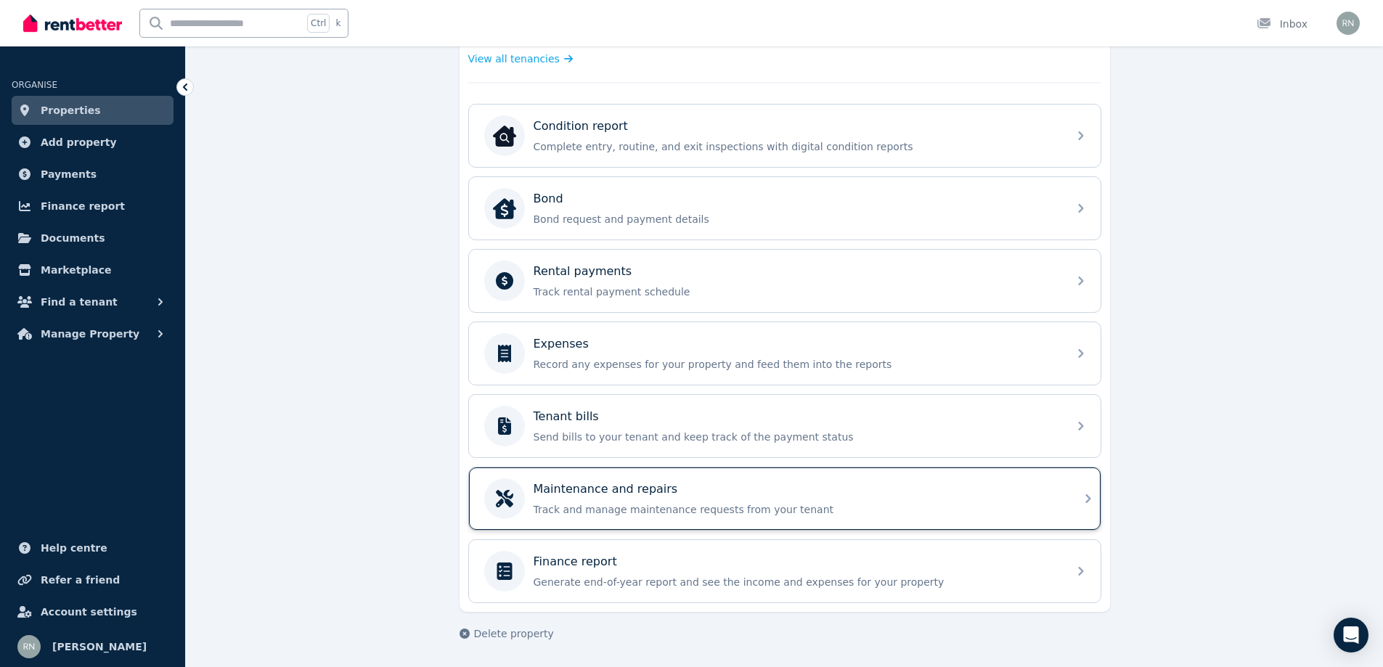 The image size is (1383, 667). What do you see at coordinates (583, 272) in the screenshot?
I see `p: Rental payments` at bounding box center [583, 272].